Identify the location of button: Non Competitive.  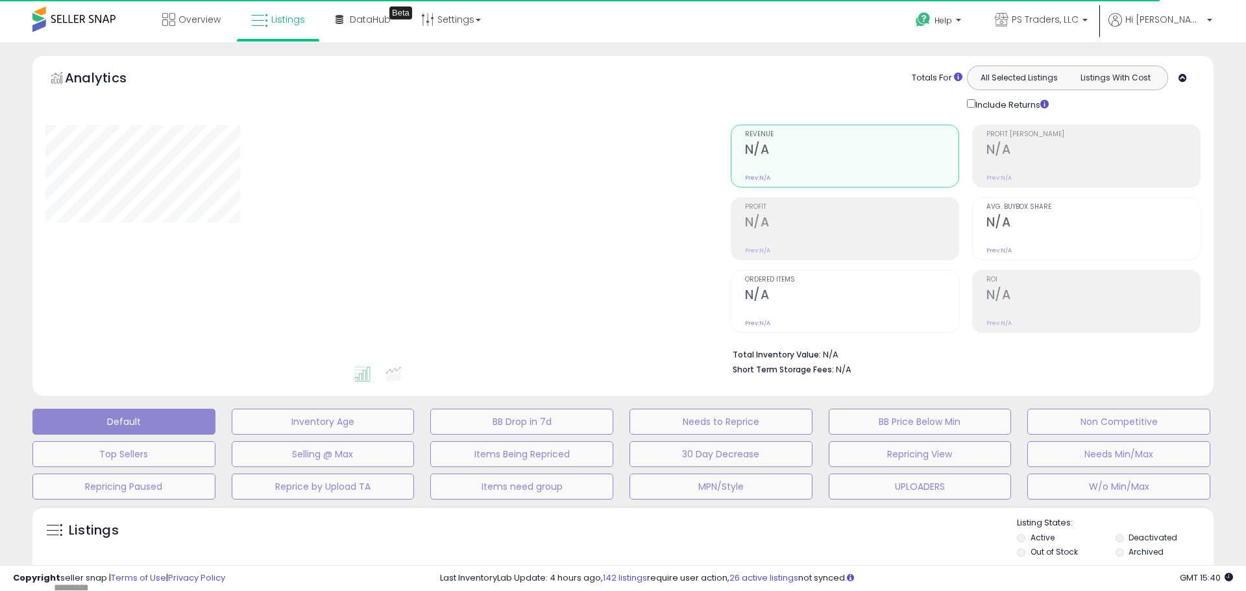
(1119, 422).